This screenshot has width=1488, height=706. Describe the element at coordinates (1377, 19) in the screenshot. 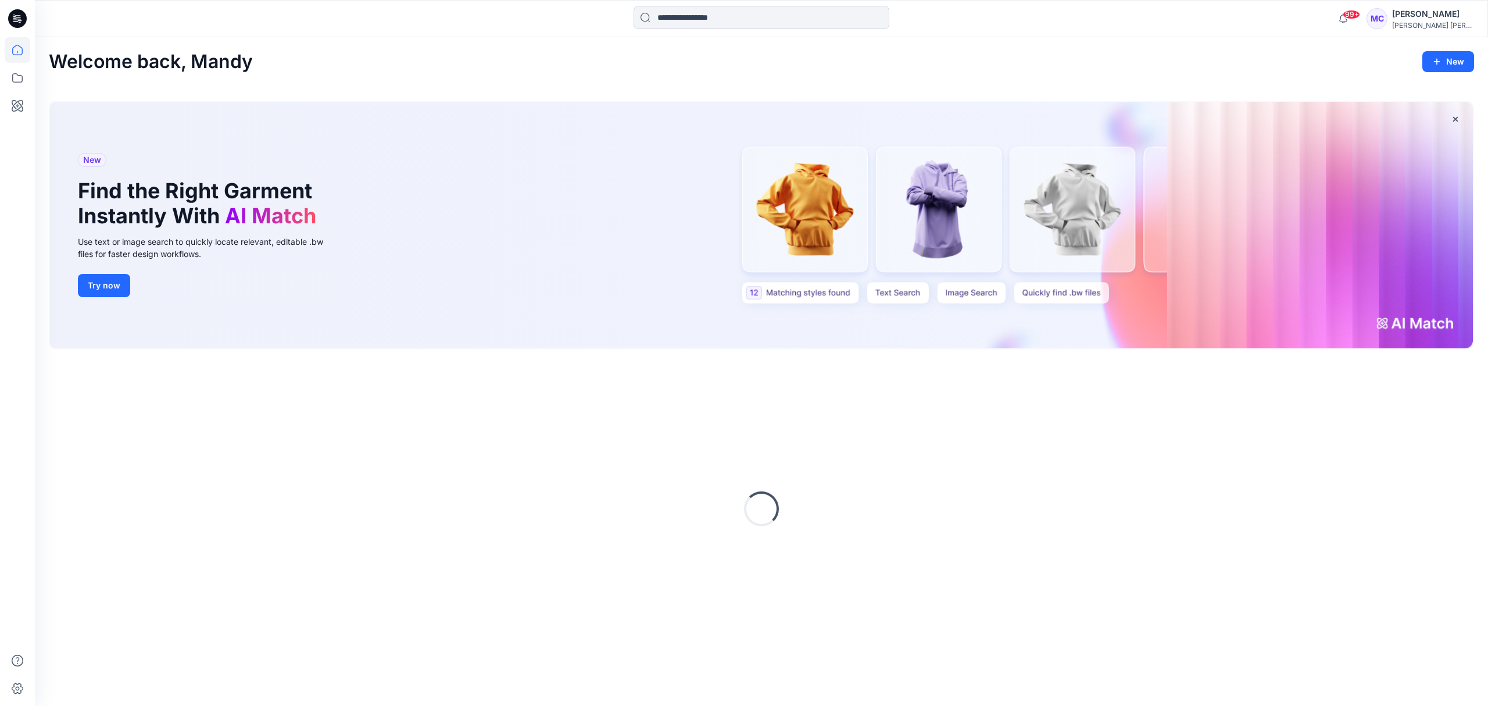

I see `div: MC` at that location.